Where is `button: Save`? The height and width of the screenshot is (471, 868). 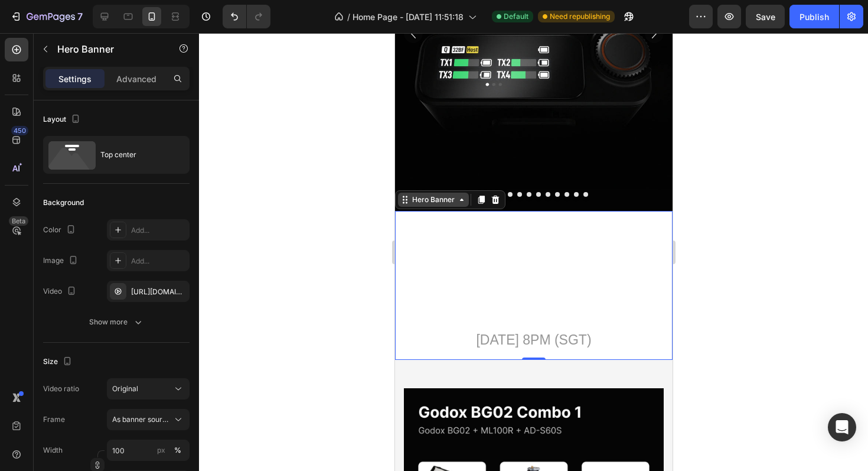 button: Save is located at coordinates (766, 17).